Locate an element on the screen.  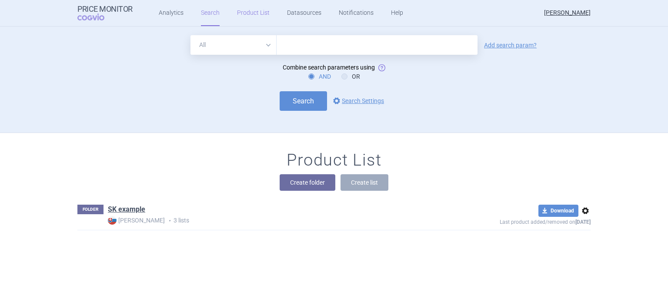
h1: Product List is located at coordinates (334, 160).